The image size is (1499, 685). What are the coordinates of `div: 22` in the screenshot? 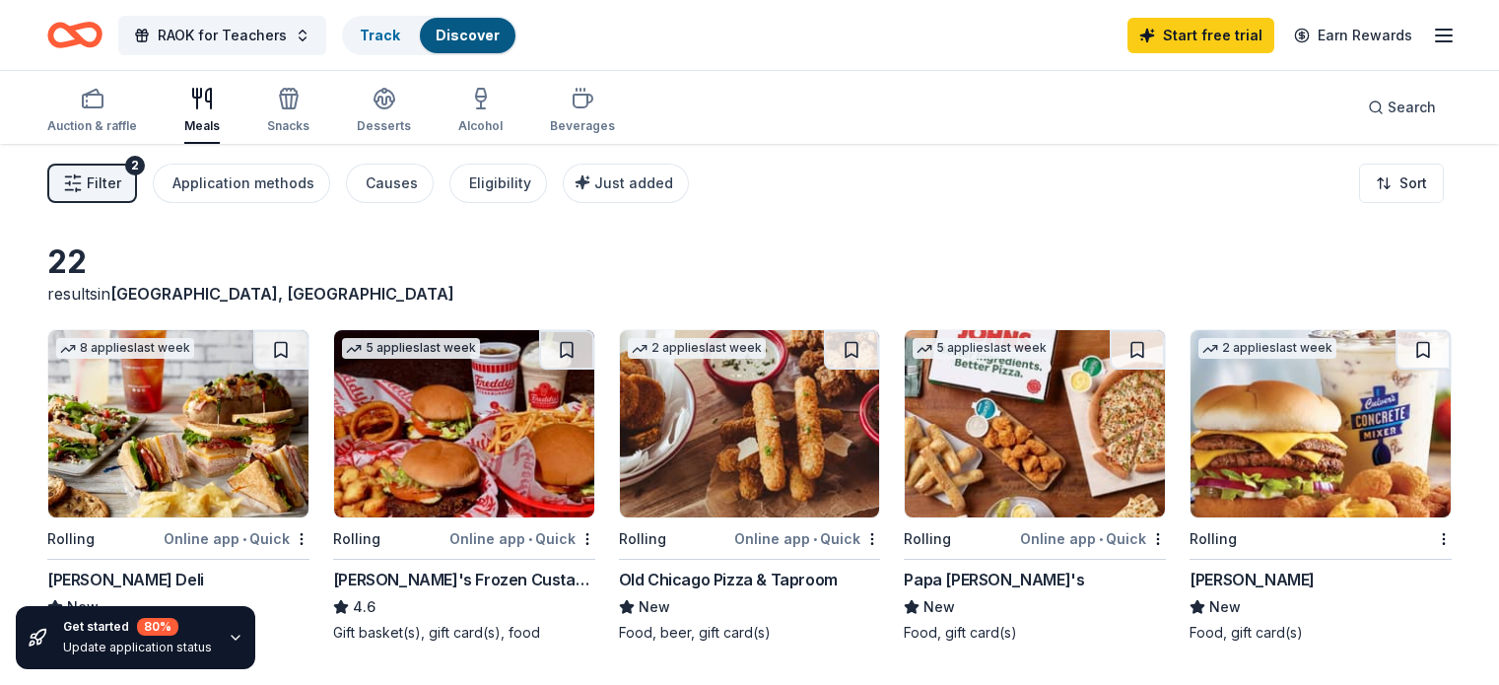 It's located at (321, 262).